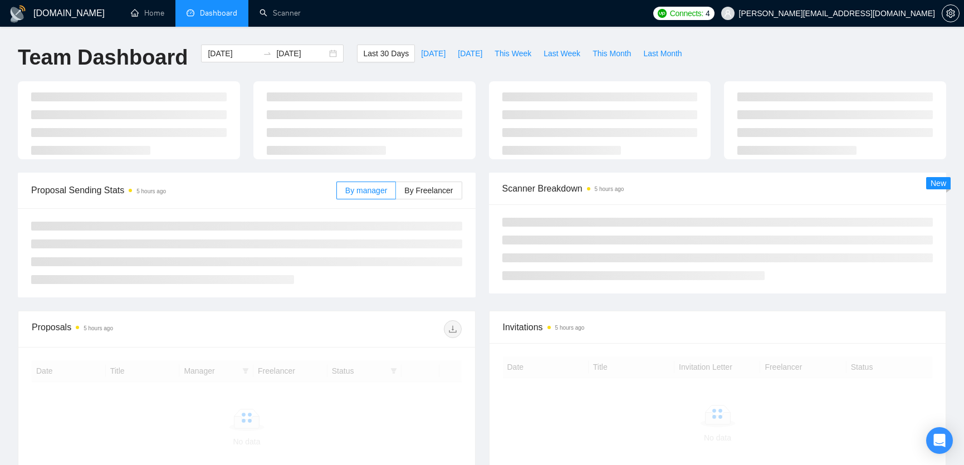 This screenshot has height=465, width=964. I want to click on span: Connects:, so click(686, 13).